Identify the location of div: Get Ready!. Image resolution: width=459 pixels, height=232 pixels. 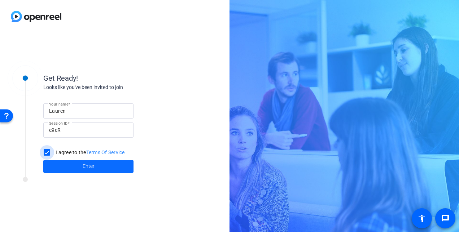
(115, 78).